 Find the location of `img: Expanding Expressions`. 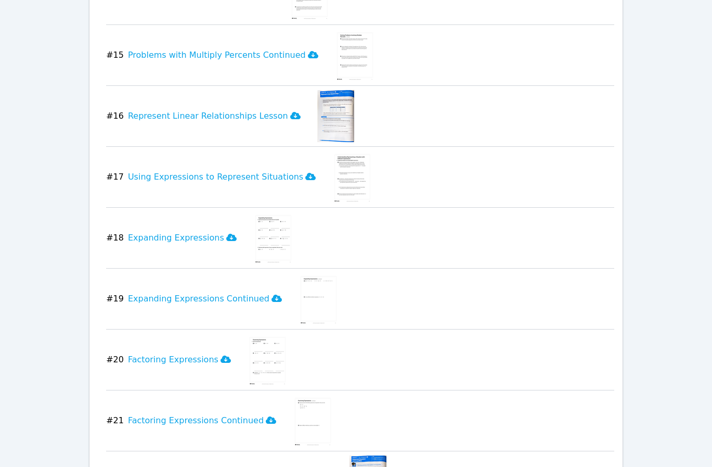

img: Expanding Expressions is located at coordinates (273, 238).